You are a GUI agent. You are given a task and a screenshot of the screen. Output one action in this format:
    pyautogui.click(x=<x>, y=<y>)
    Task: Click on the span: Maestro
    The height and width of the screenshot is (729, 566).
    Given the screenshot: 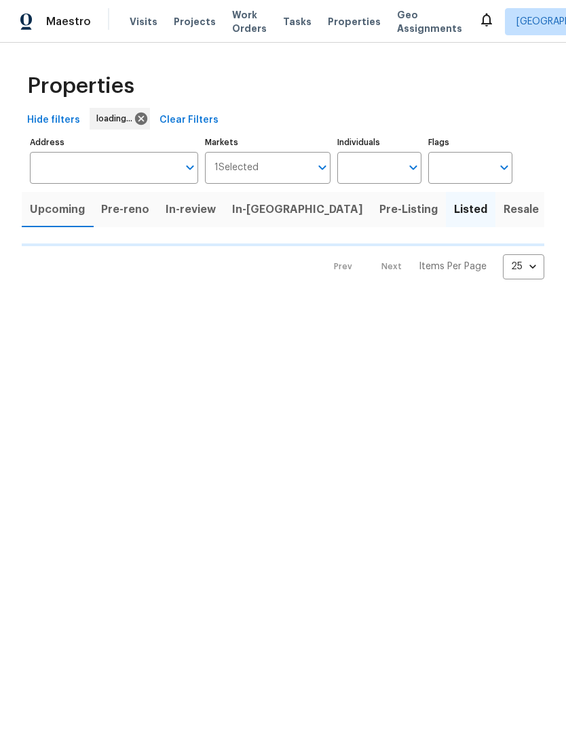 What is the action you would take?
    pyautogui.click(x=68, y=22)
    